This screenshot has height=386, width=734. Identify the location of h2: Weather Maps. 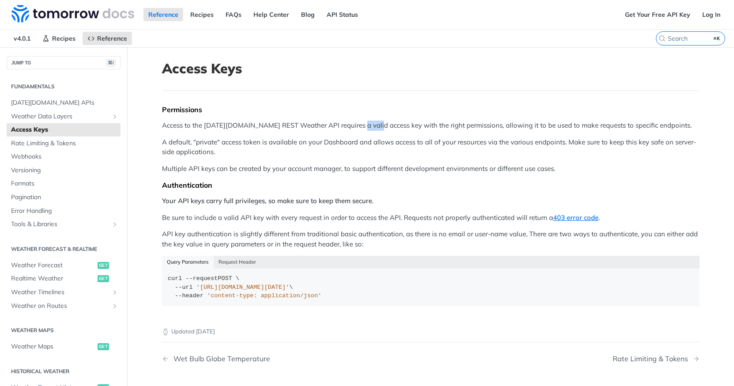
(64, 330).